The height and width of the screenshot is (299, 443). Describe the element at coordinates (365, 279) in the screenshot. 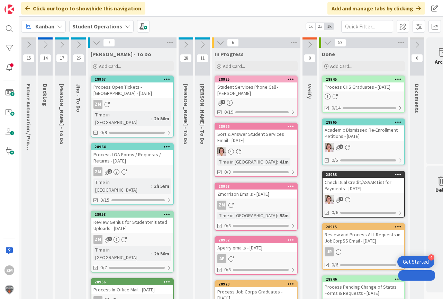

I see `div: 28946` at that location.